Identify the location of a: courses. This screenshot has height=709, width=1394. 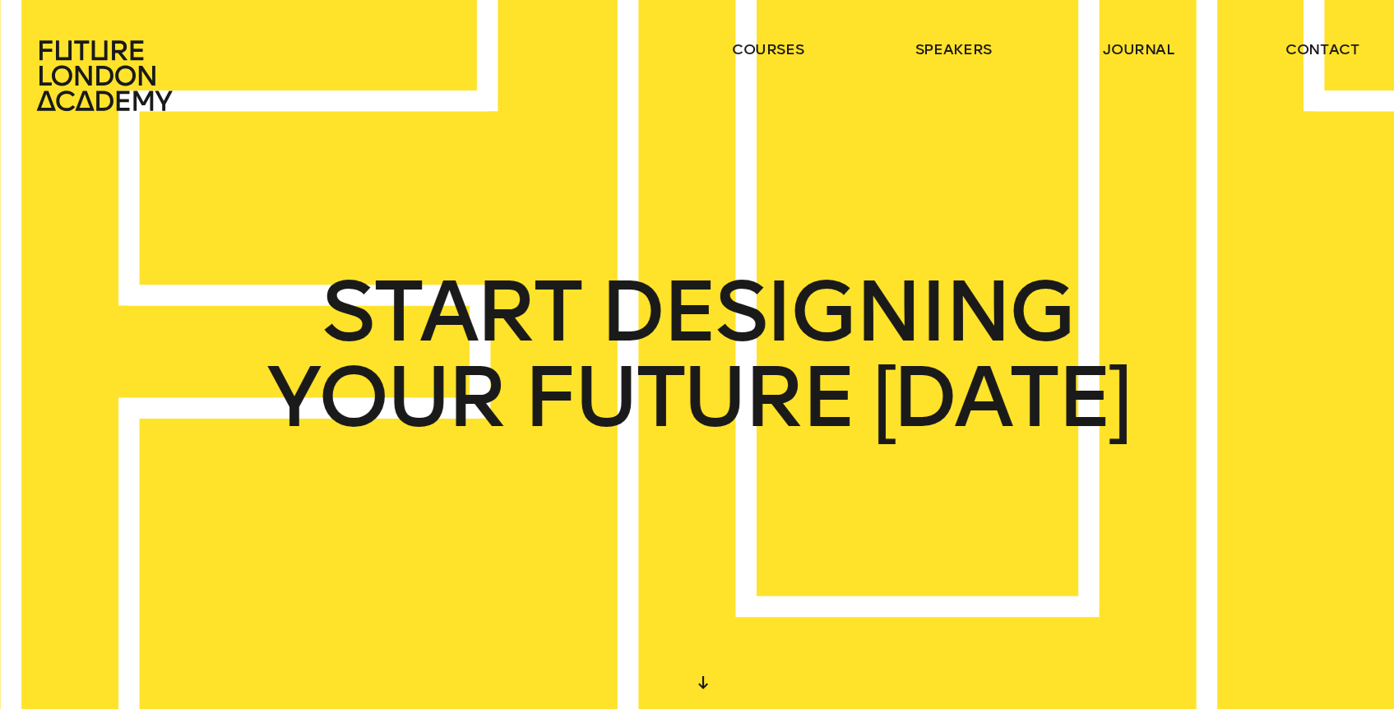
(768, 49).